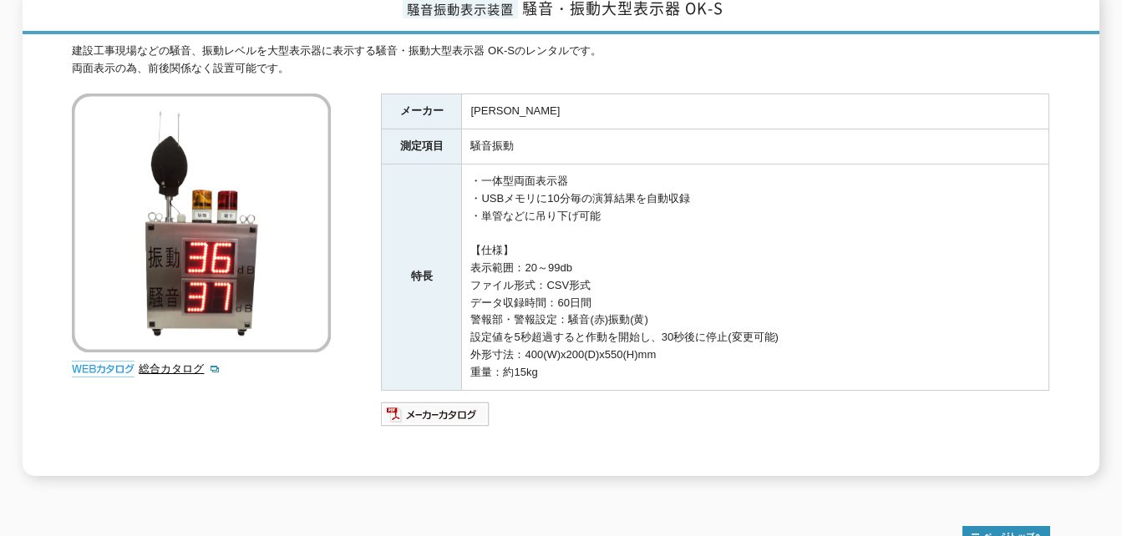 Image resolution: width=1122 pixels, height=536 pixels. Describe the element at coordinates (422, 277) in the screenshot. I see `th: 特長` at that location.